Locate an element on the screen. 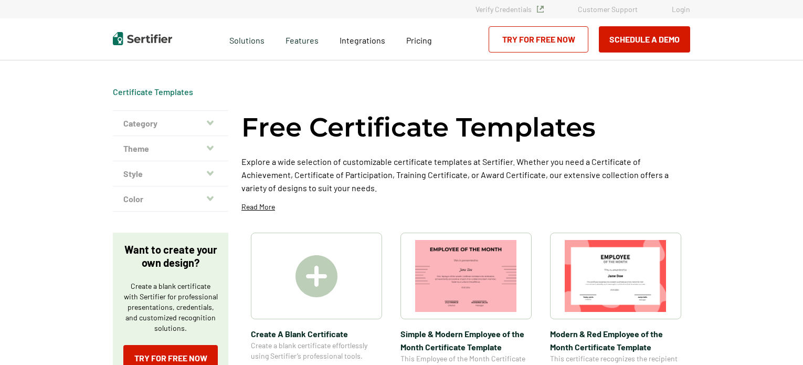  span: Simple & Modern Employee of the Month Certificate Template is located at coordinates (466, 340).